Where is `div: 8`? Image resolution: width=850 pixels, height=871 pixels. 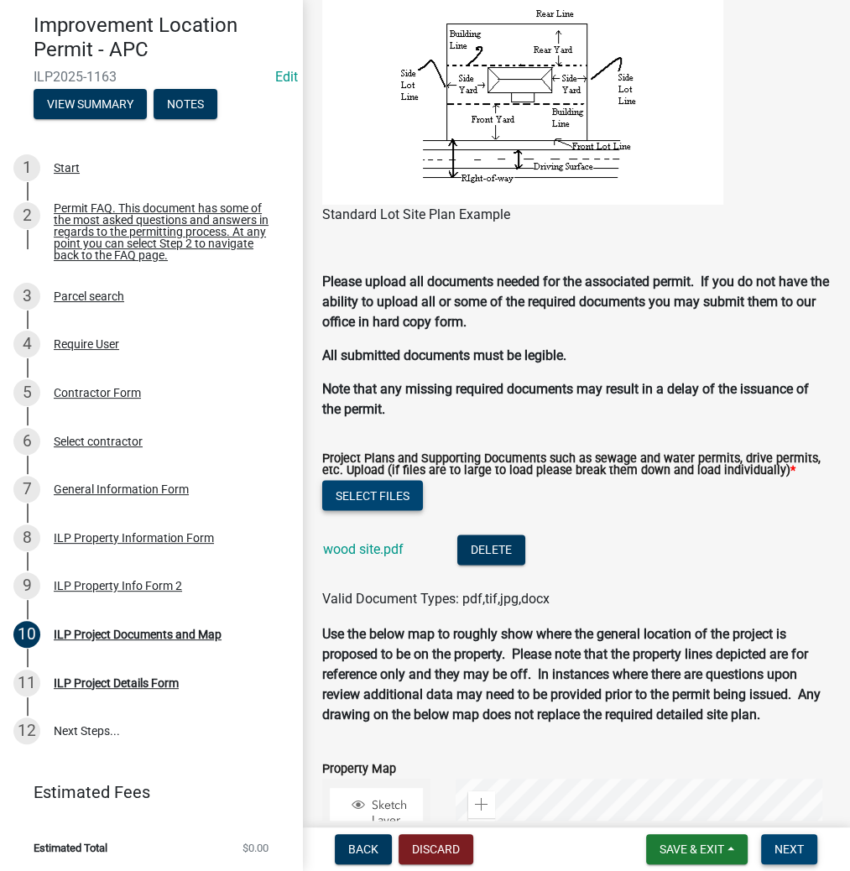
div: 8 is located at coordinates (27, 538).